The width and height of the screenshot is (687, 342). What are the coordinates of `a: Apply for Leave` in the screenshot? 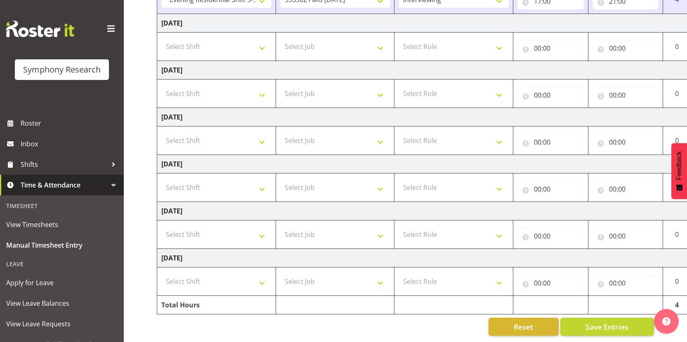 It's located at (62, 283).